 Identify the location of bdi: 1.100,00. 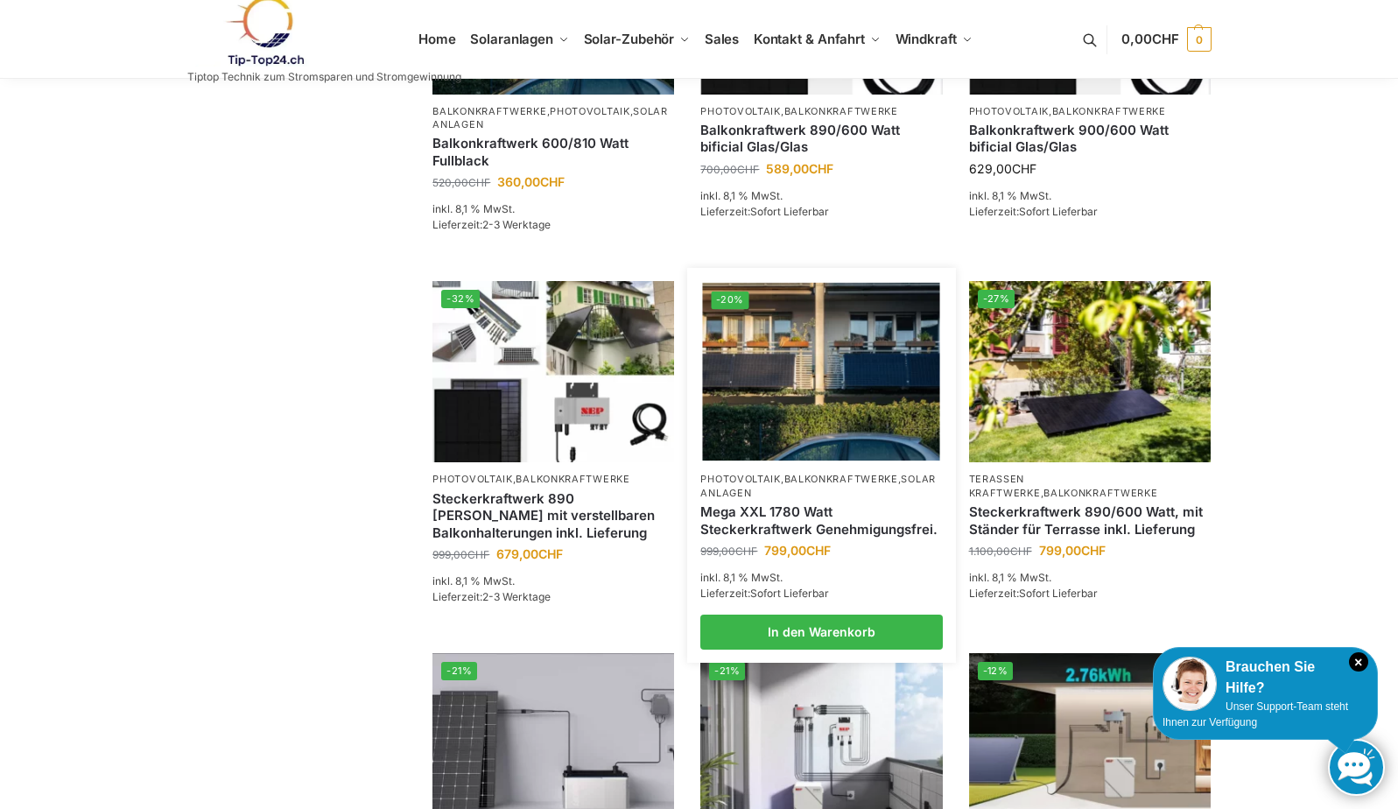
(1001, 551).